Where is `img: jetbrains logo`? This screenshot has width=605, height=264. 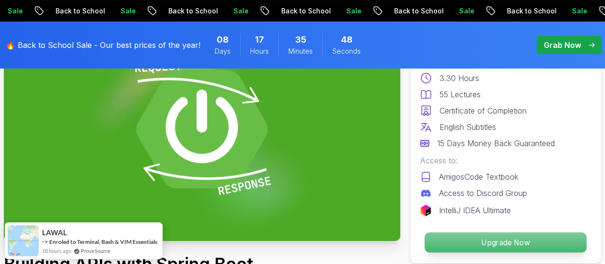
img: jetbrains logo is located at coordinates (426, 210).